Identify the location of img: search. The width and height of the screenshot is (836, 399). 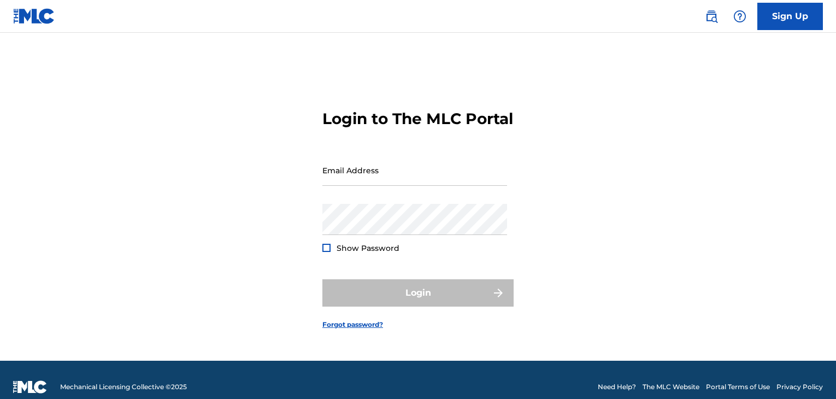
(711, 16).